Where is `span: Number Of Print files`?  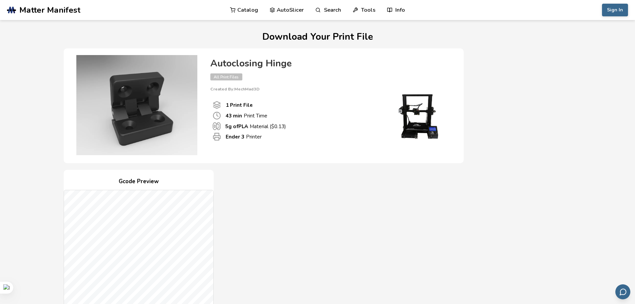
span: Number Of Print files is located at coordinates (217, 105).